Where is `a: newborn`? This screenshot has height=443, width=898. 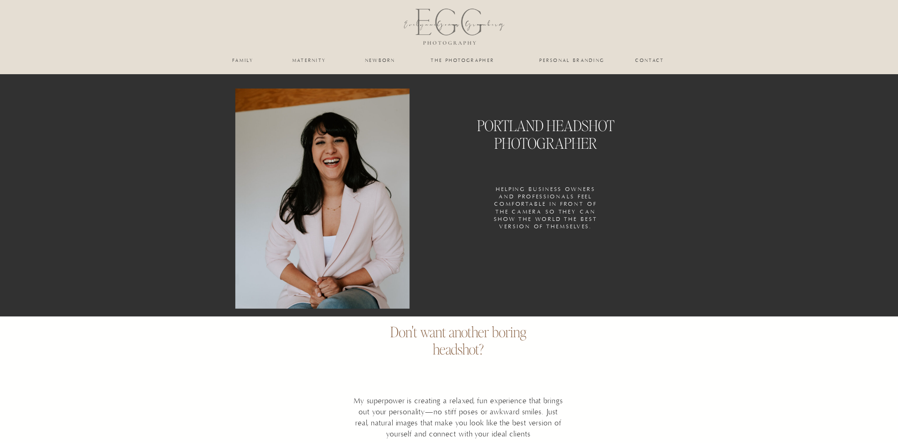 a: newborn is located at coordinates (380, 60).